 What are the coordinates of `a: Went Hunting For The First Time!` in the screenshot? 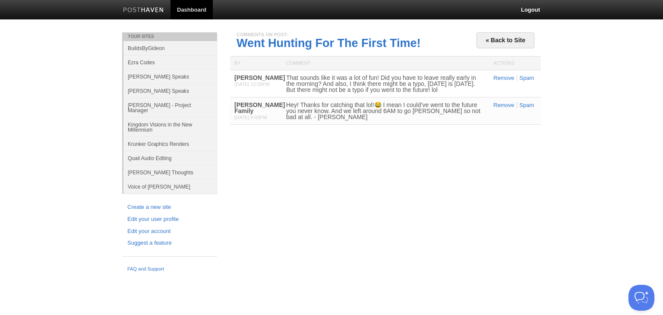 It's located at (328, 43).